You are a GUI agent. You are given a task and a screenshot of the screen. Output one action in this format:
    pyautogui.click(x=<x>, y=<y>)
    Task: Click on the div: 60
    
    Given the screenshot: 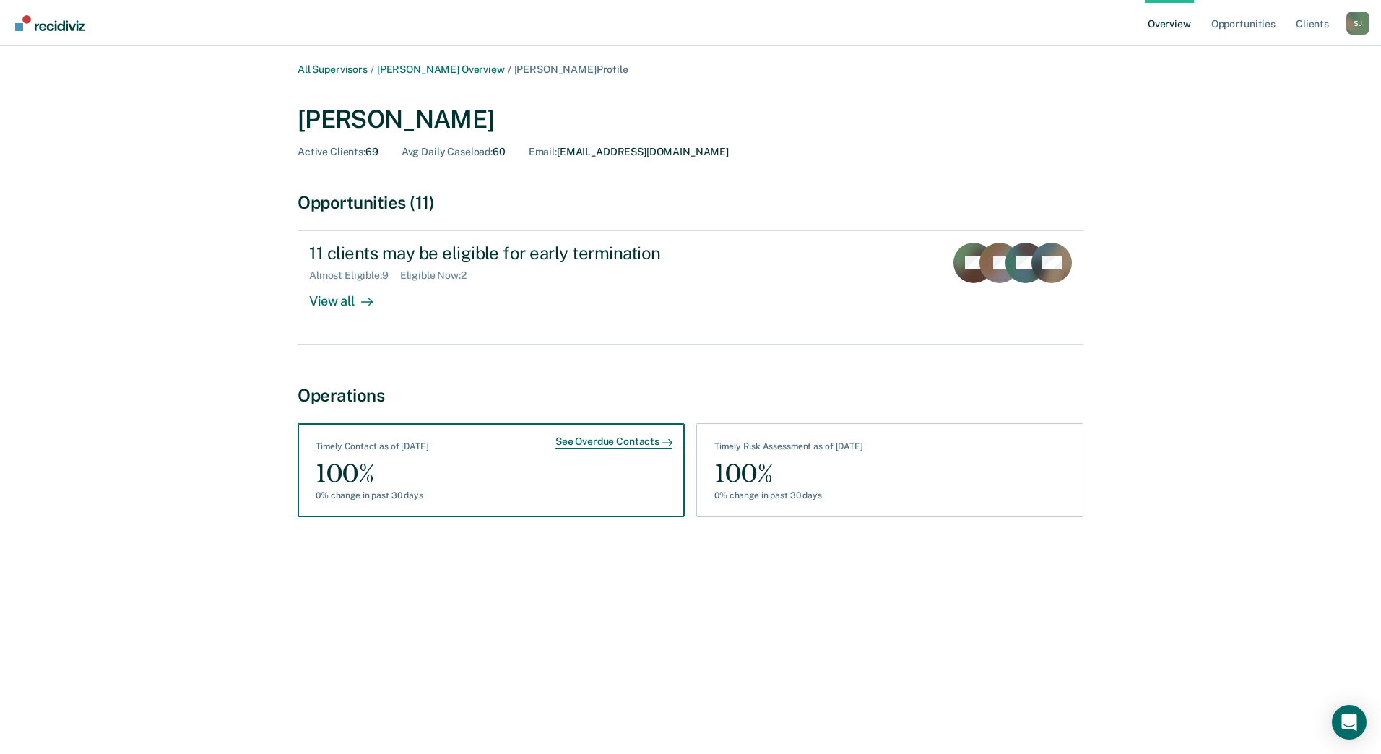 What is the action you would take?
    pyautogui.click(x=454, y=152)
    